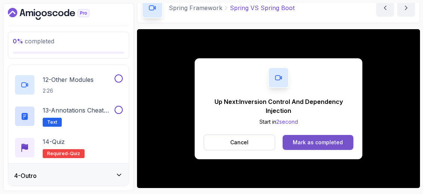  Describe the element at coordinates (287, 122) in the screenshot. I see `span: 2 second` at that location.